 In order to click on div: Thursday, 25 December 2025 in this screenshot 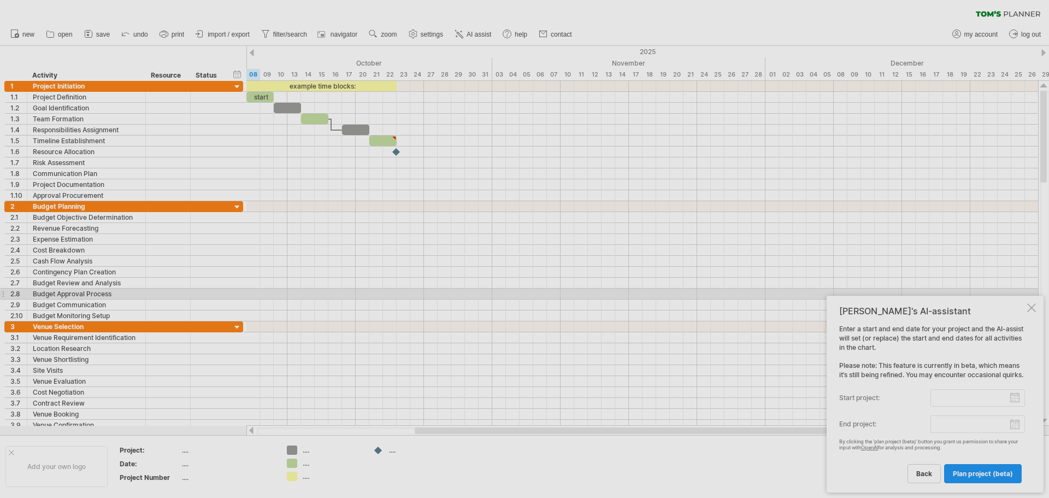, I will do `click(1018, 74)`.